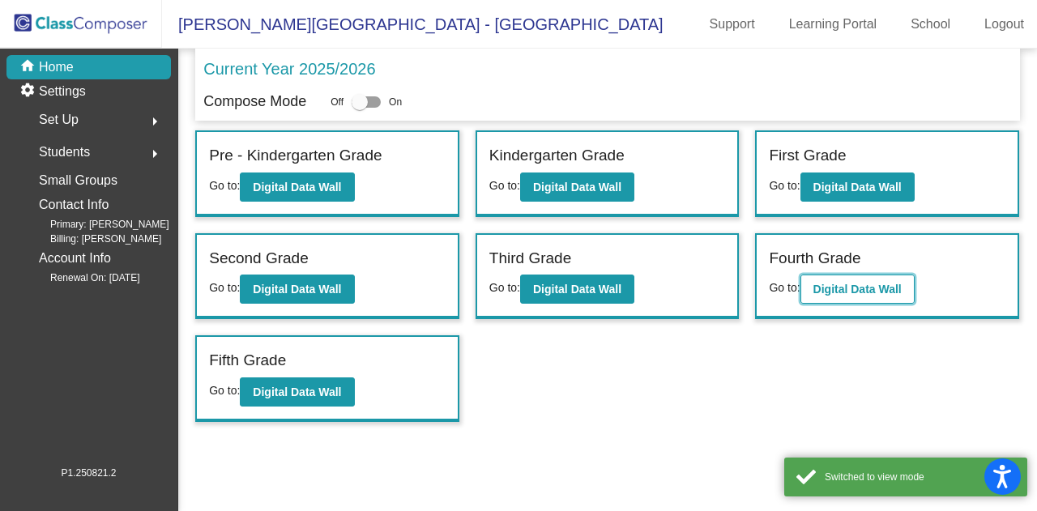 The width and height of the screenshot is (1037, 511). Describe the element at coordinates (78, 181) in the screenshot. I see `p: Small Groups` at that location.